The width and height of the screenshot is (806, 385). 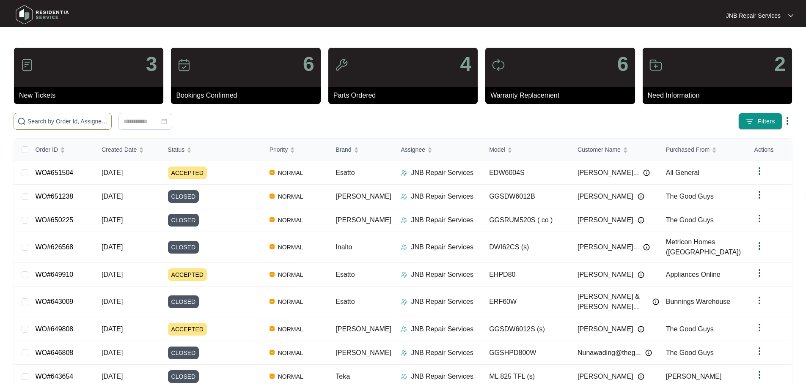 What do you see at coordinates (413, 150) in the screenshot?
I see `span: Assignee` at bounding box center [413, 150].